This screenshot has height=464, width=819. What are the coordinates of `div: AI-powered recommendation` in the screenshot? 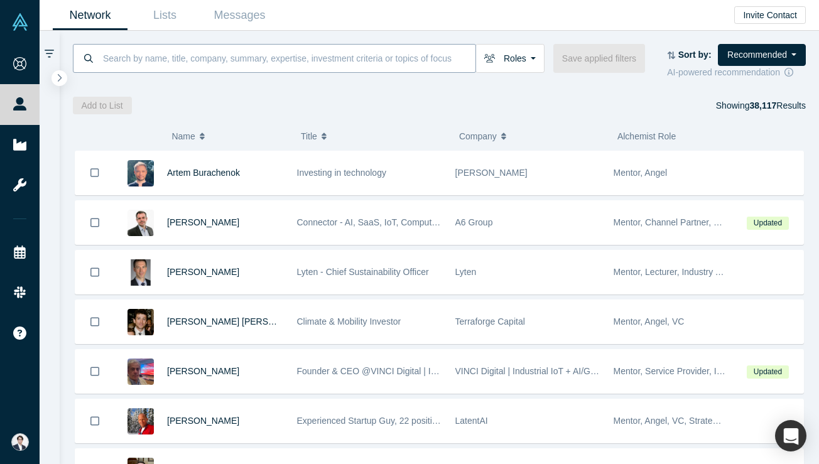 It's located at (736, 72).